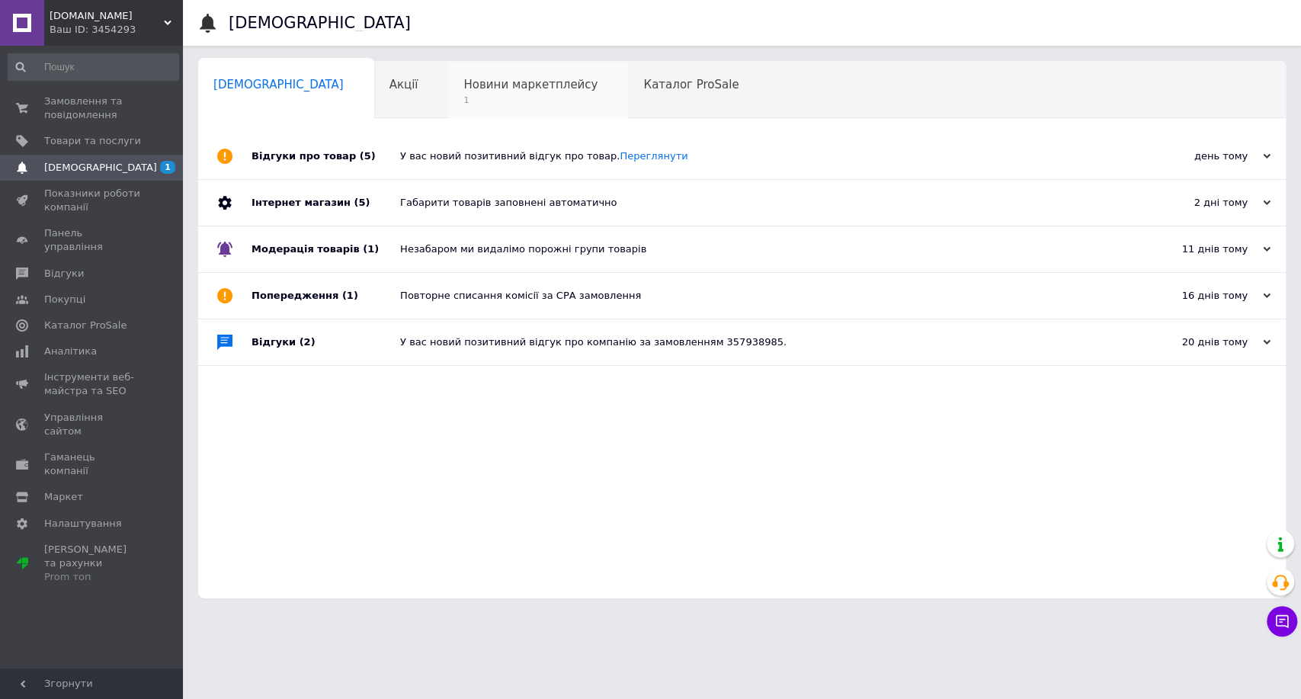  What do you see at coordinates (92, 240) in the screenshot?
I see `span: Панель управління` at bounding box center [92, 240].